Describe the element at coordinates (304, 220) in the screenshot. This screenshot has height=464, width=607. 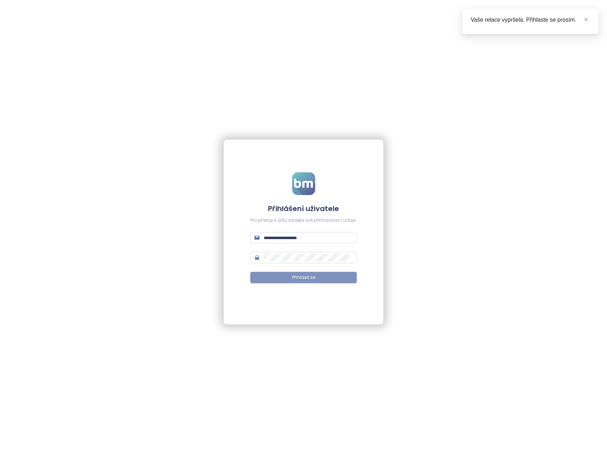
I see `div: Pro přístup k účtu zadejte své přihlašovací údaje.` at that location.